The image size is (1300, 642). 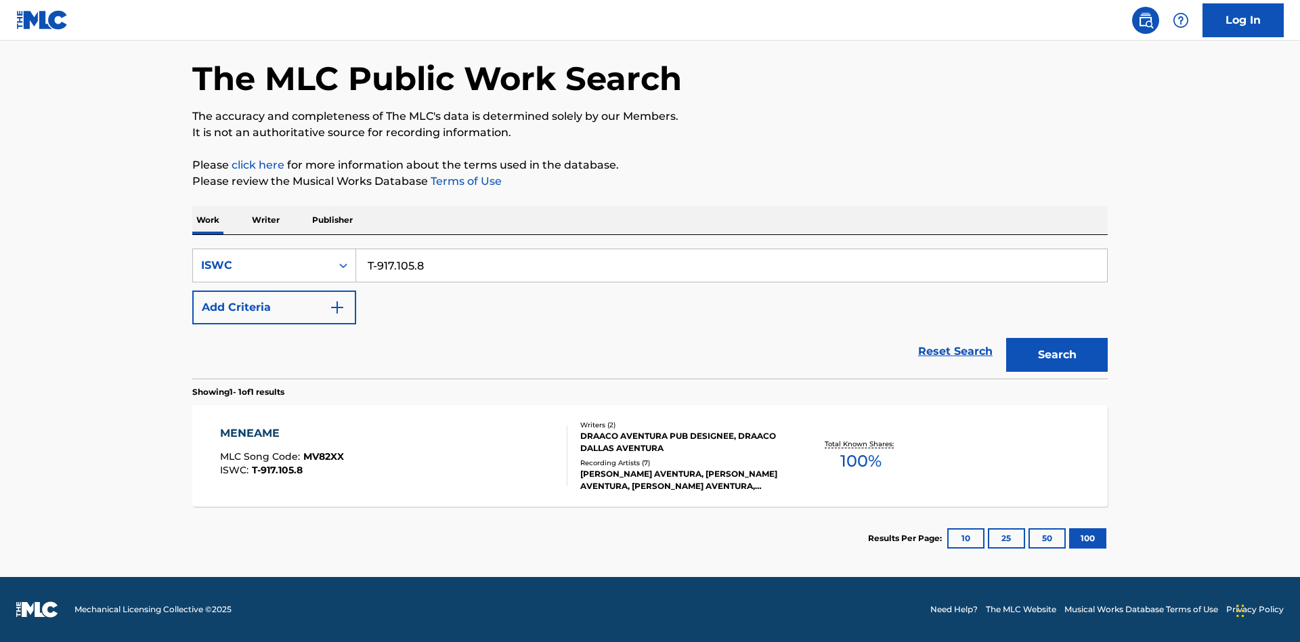 What do you see at coordinates (42, 20) in the screenshot?
I see `img: MLC Logo` at bounding box center [42, 20].